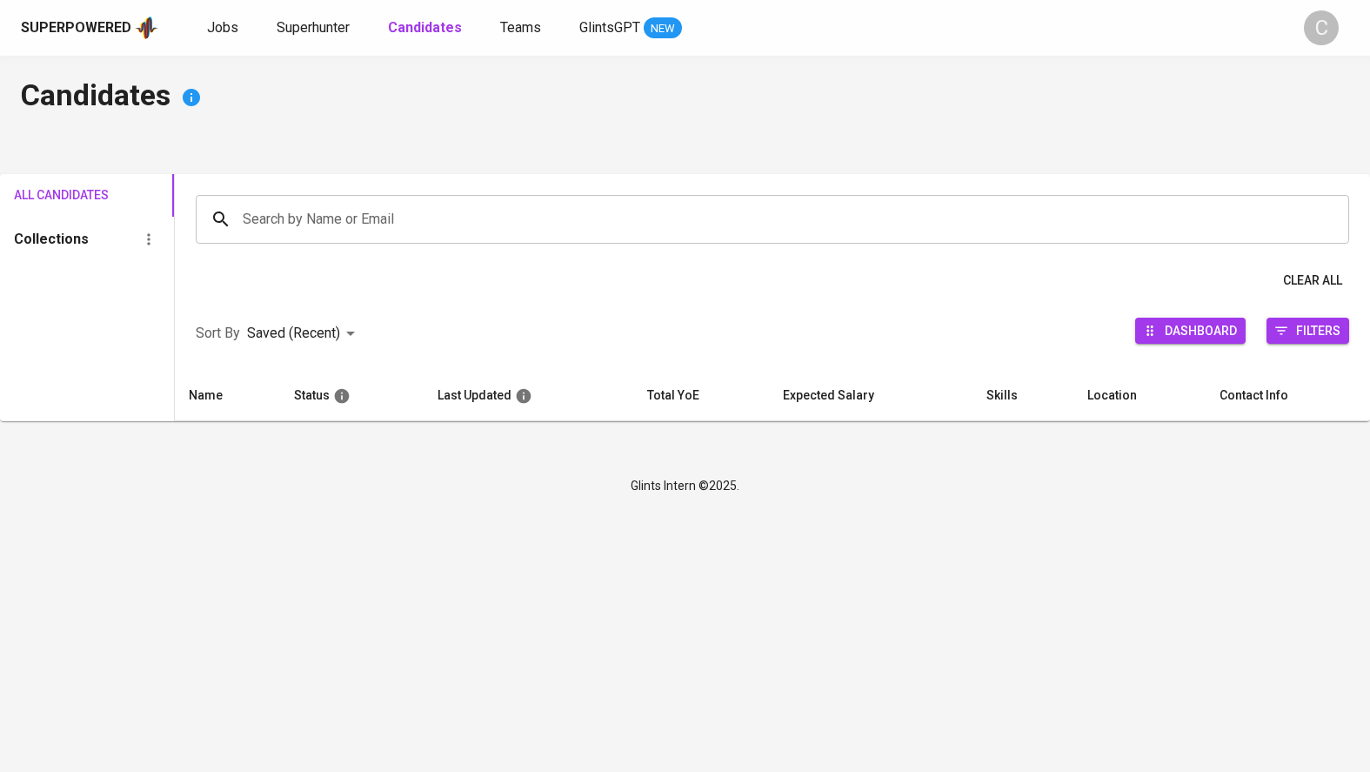 The image size is (1370, 772). What do you see at coordinates (76, 28) in the screenshot?
I see `div: Superpowered` at bounding box center [76, 28].